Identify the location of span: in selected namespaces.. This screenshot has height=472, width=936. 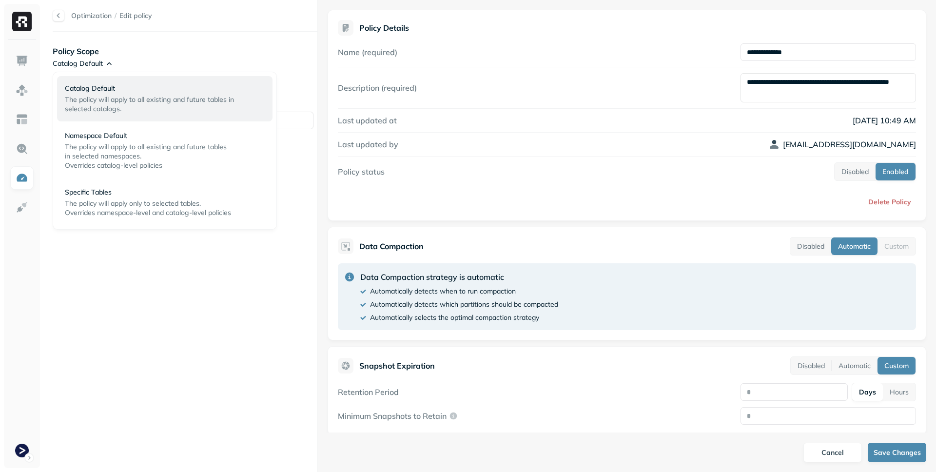
(103, 156).